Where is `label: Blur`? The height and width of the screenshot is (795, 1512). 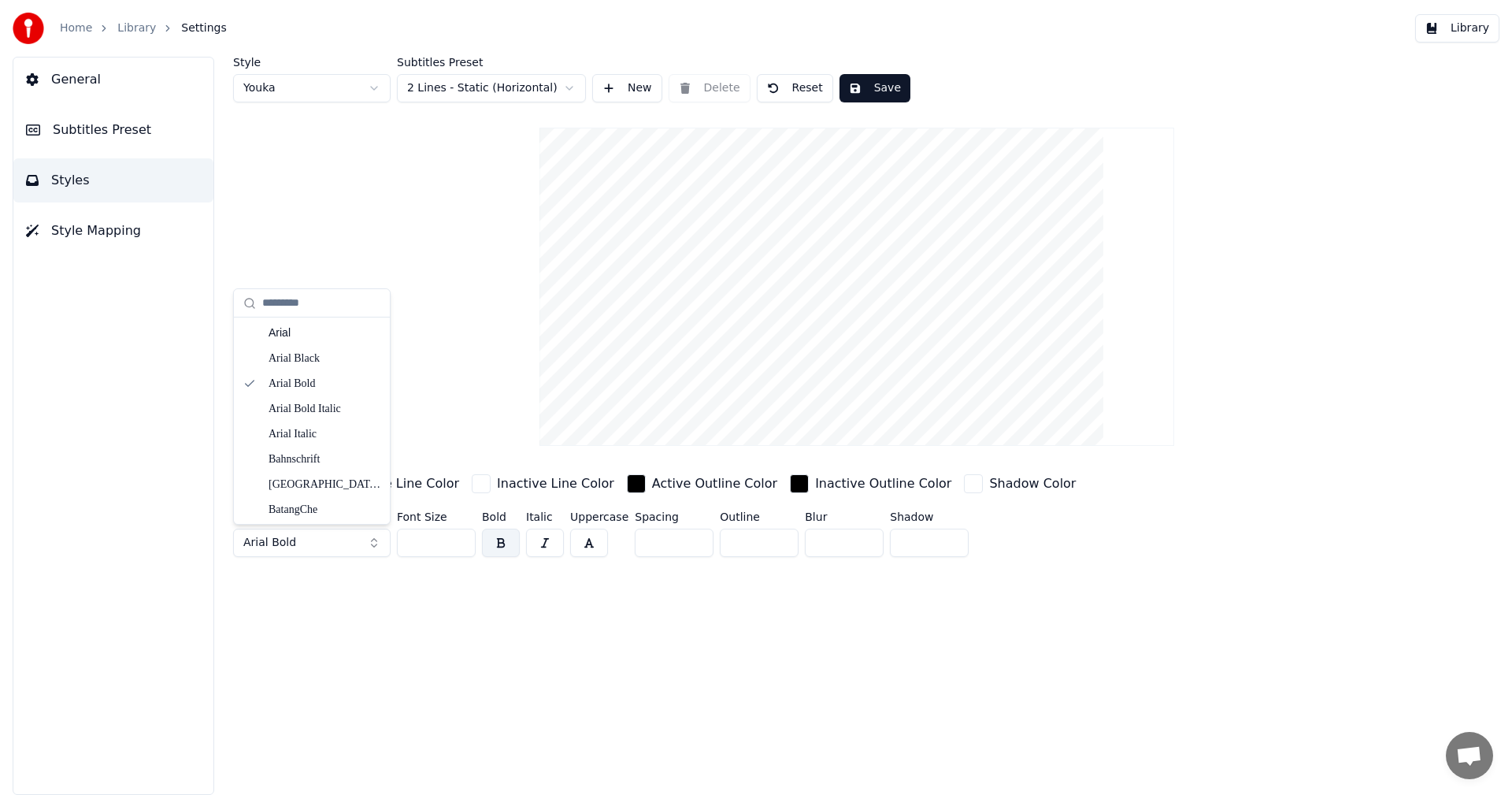 label: Blur is located at coordinates (845, 516).